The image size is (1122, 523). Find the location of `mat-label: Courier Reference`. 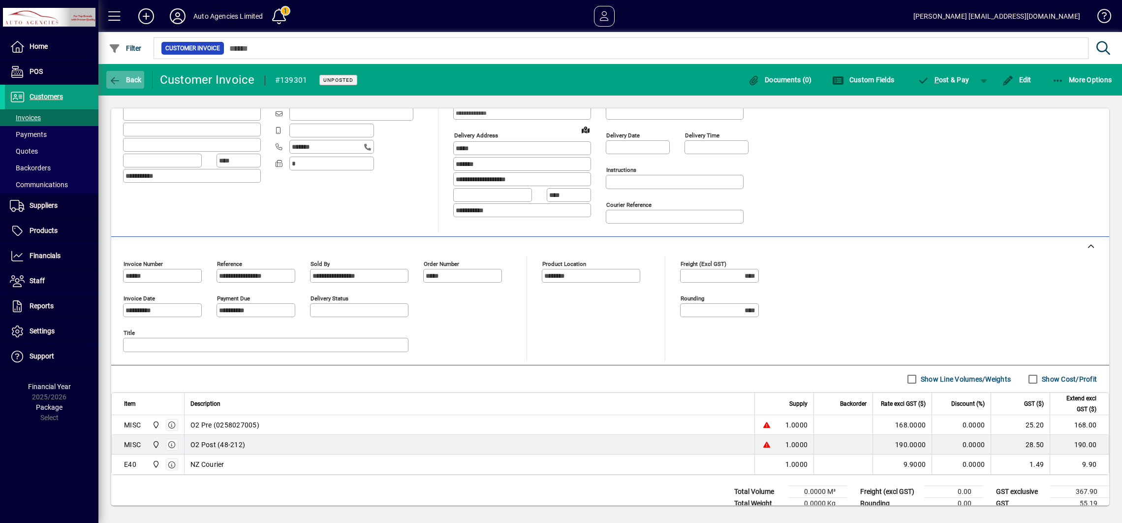

mat-label: Courier Reference is located at coordinates (629, 205).